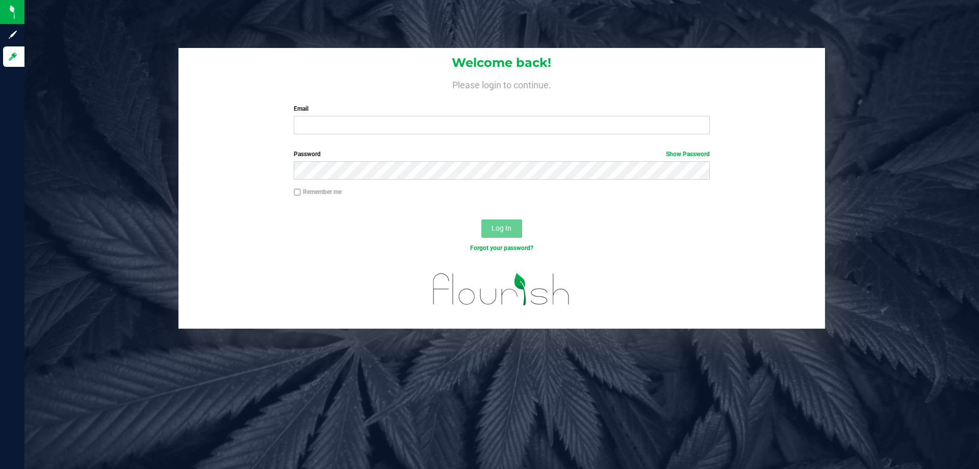 This screenshot has height=469, width=979. I want to click on span: Password, so click(307, 154).